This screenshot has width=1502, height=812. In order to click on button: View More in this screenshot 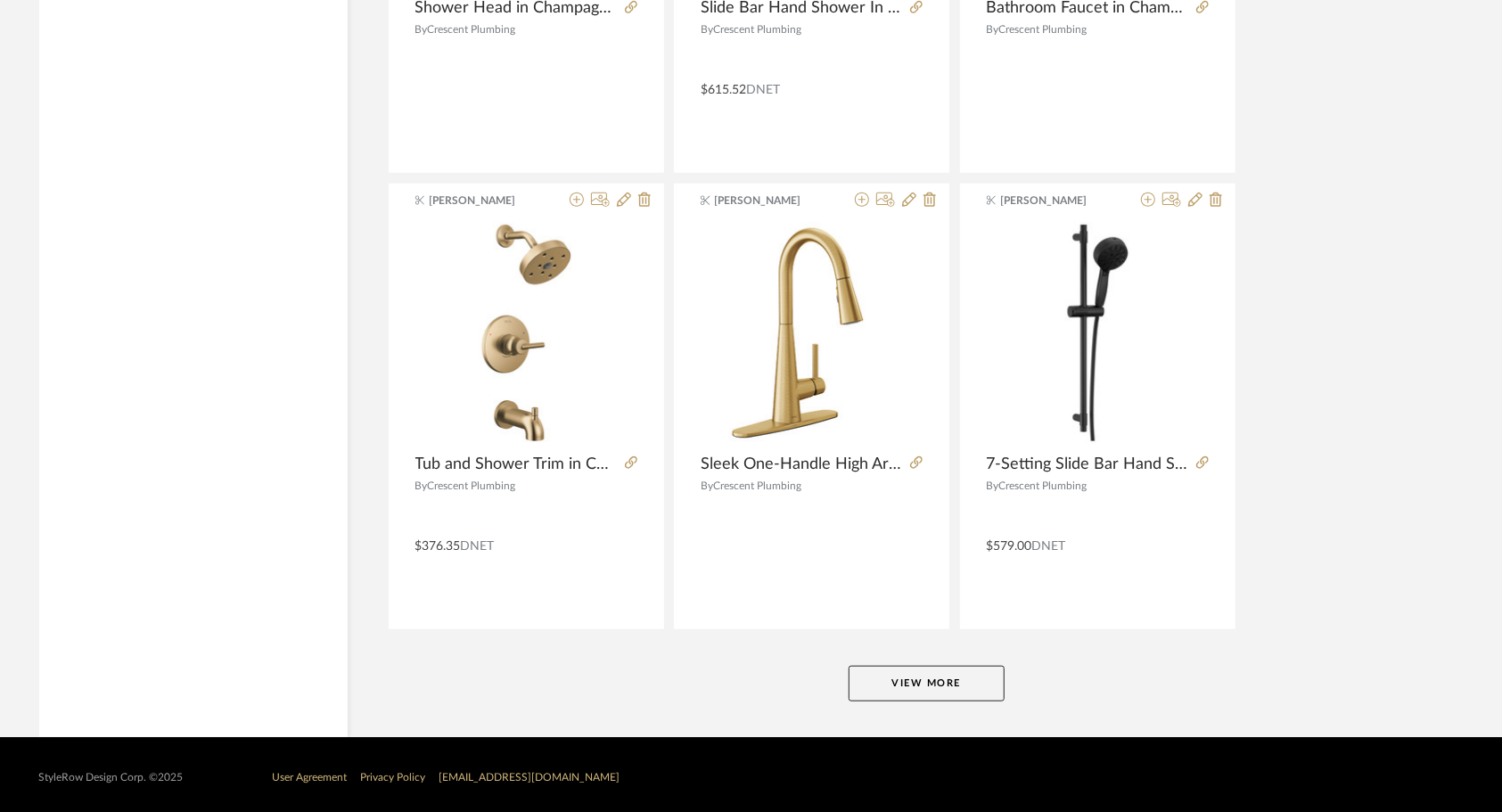, I will do `click(926, 683)`.